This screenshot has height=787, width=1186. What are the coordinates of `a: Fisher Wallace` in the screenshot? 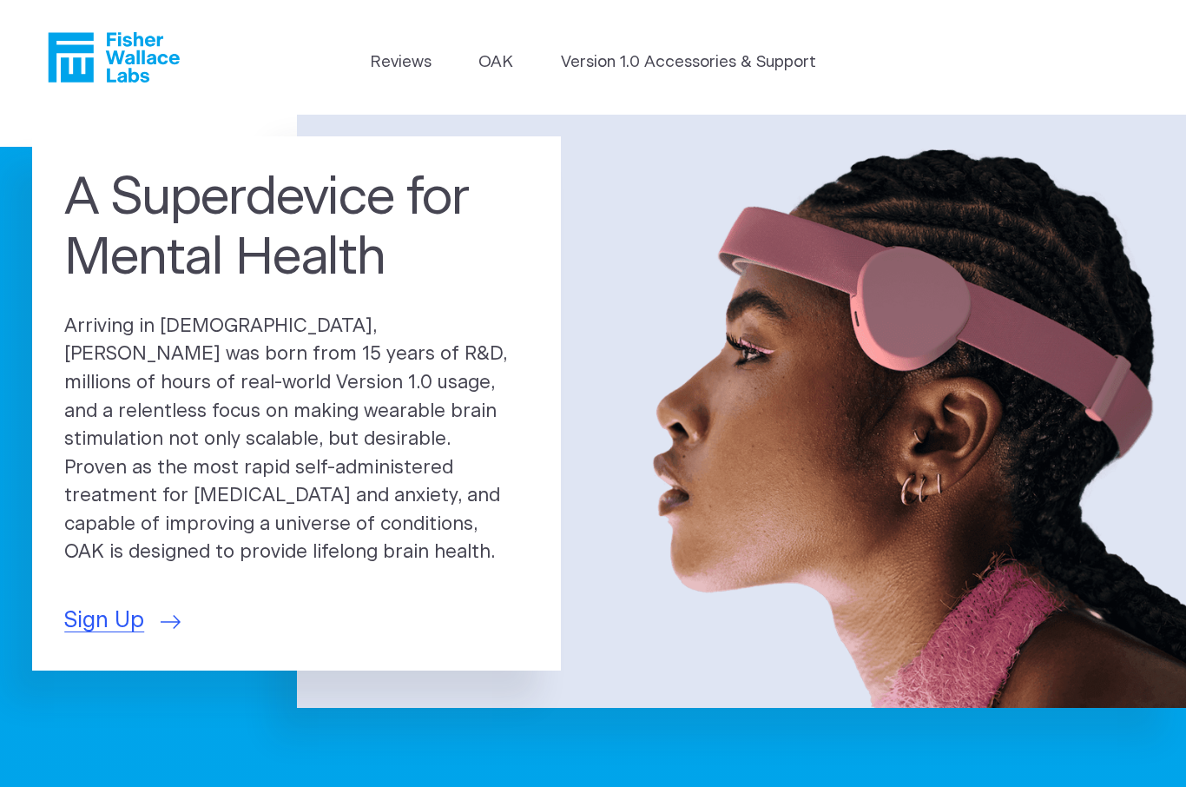 It's located at (114, 57).